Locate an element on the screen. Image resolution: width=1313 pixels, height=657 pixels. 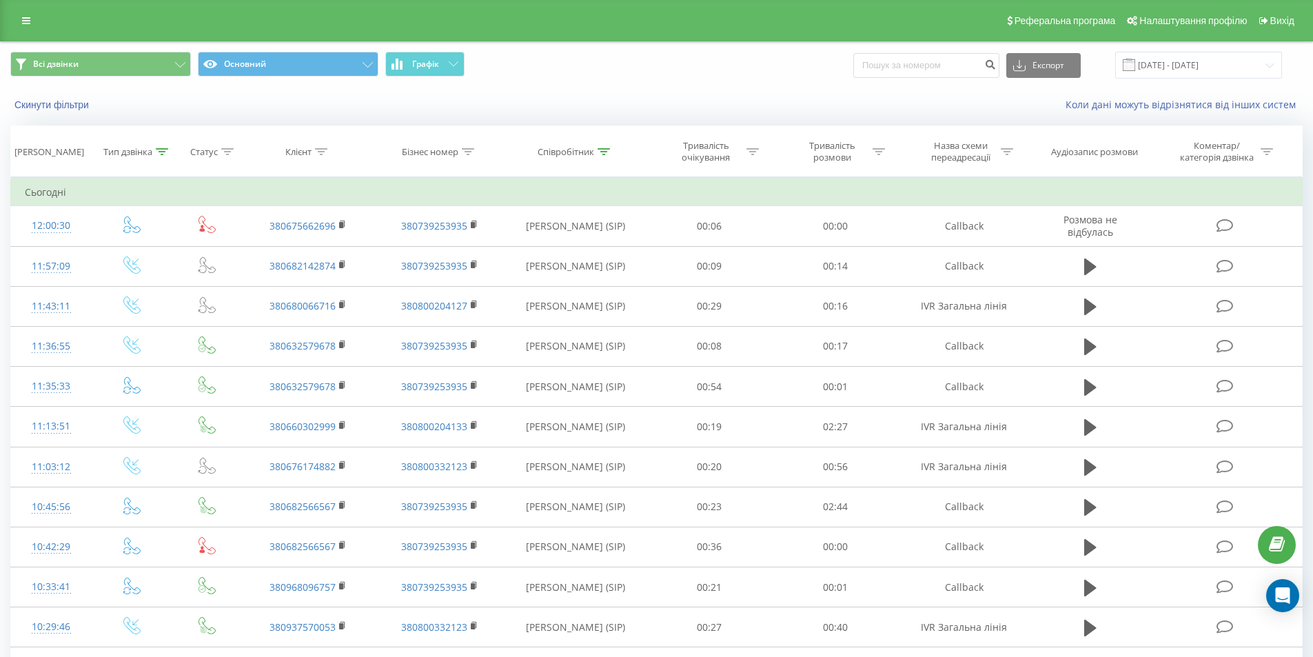
td: 00:27 is located at coordinates (709, 627).